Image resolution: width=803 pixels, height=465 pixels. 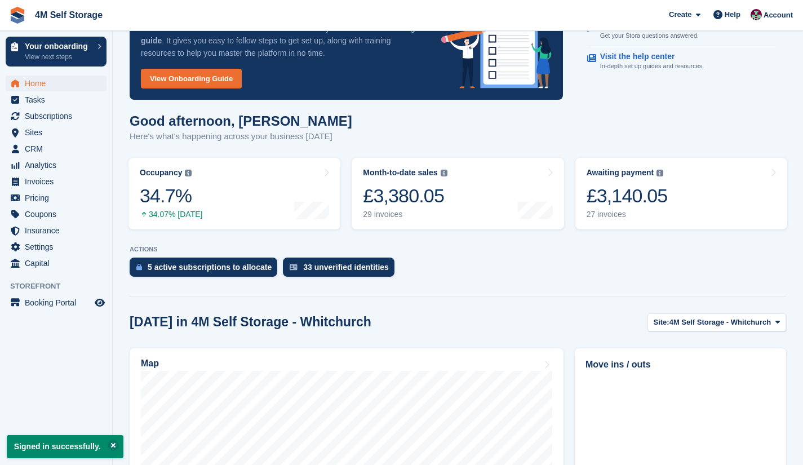 I want to click on p: Visit the help center, so click(x=647, y=56).